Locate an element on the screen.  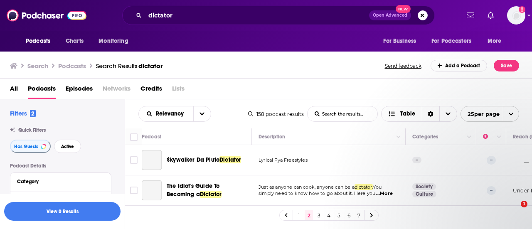
span: Monitoring is located at coordinates (113, 41).